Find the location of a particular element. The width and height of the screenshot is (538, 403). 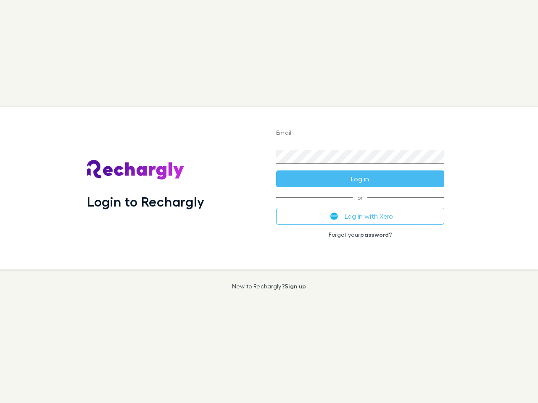

p: Forgot your ? is located at coordinates (360, 235).